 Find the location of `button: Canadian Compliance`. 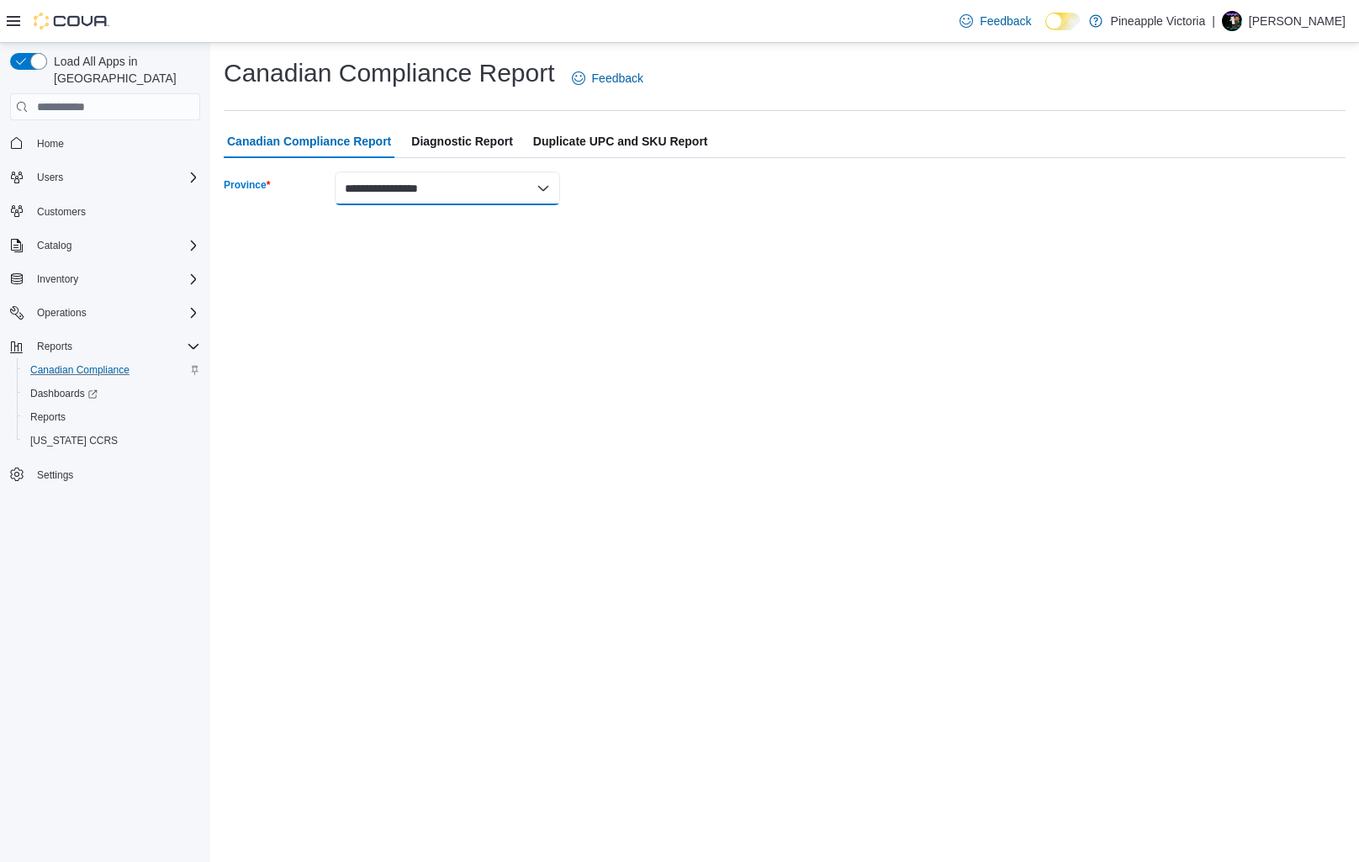

button: Canadian Compliance is located at coordinates (112, 370).